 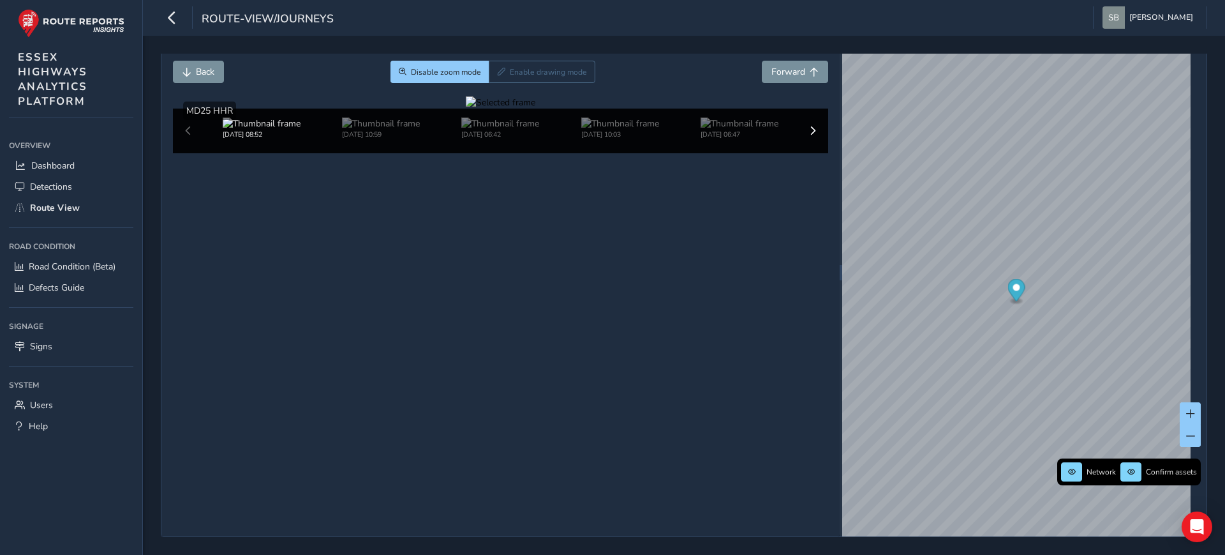 What do you see at coordinates (71, 23) in the screenshot?
I see `img: rr logo` at bounding box center [71, 23].